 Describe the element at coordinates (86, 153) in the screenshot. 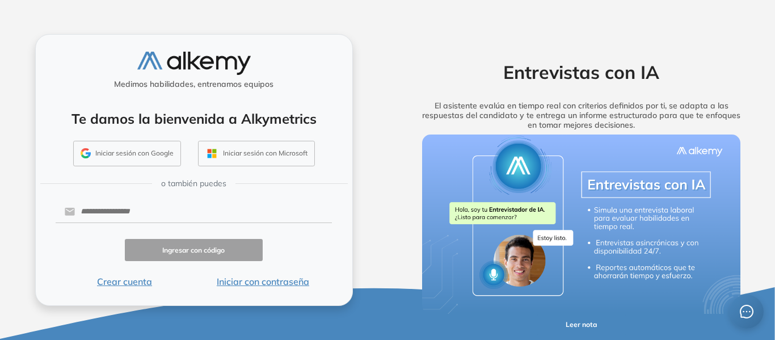

I see `img: GMAIL_ICON` at that location.